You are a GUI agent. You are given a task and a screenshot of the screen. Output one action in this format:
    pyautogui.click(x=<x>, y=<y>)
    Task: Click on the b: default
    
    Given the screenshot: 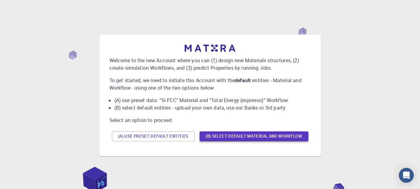 What is the action you would take?
    pyautogui.click(x=243, y=80)
    